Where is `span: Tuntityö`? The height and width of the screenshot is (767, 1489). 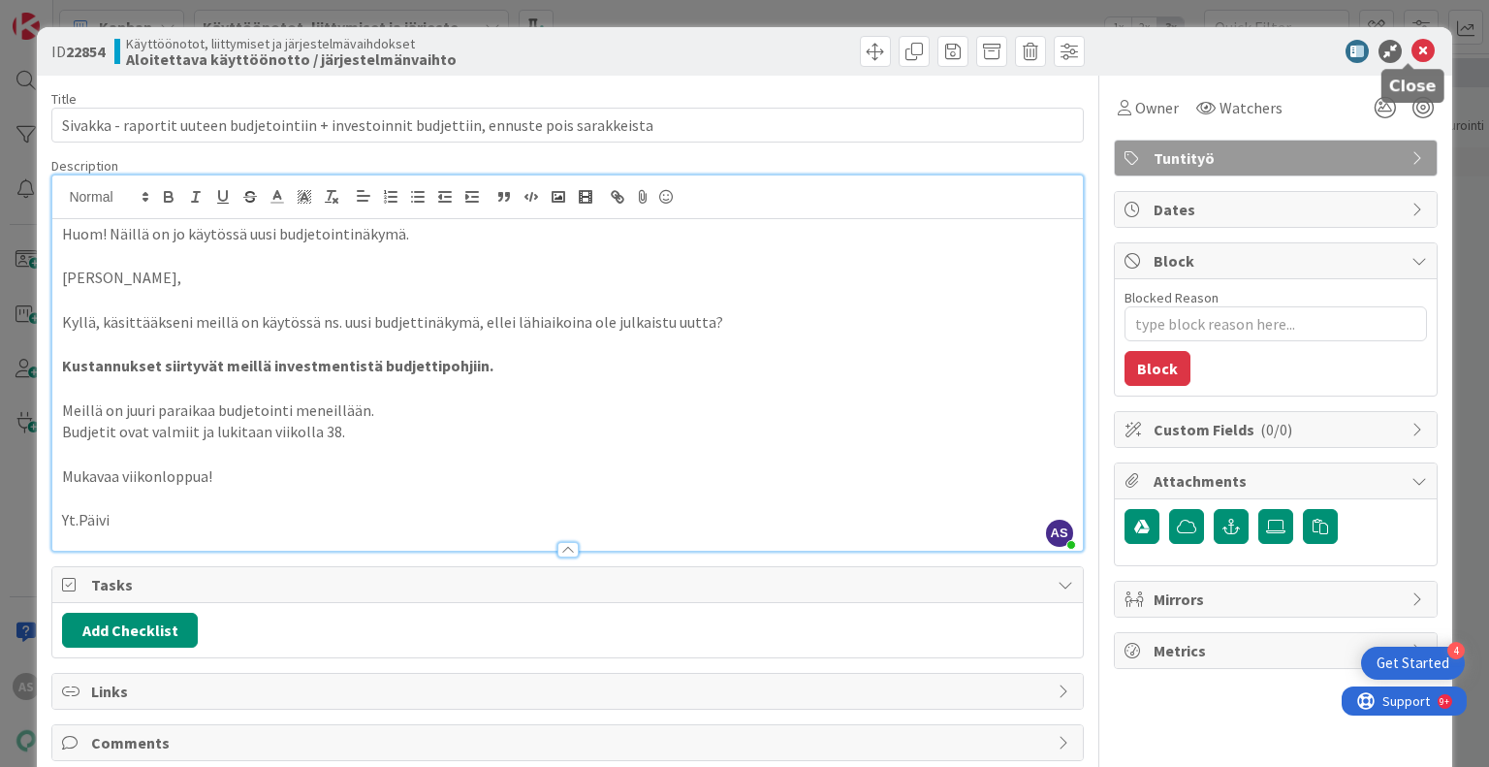
span: Tuntityö is located at coordinates (1278, 158).